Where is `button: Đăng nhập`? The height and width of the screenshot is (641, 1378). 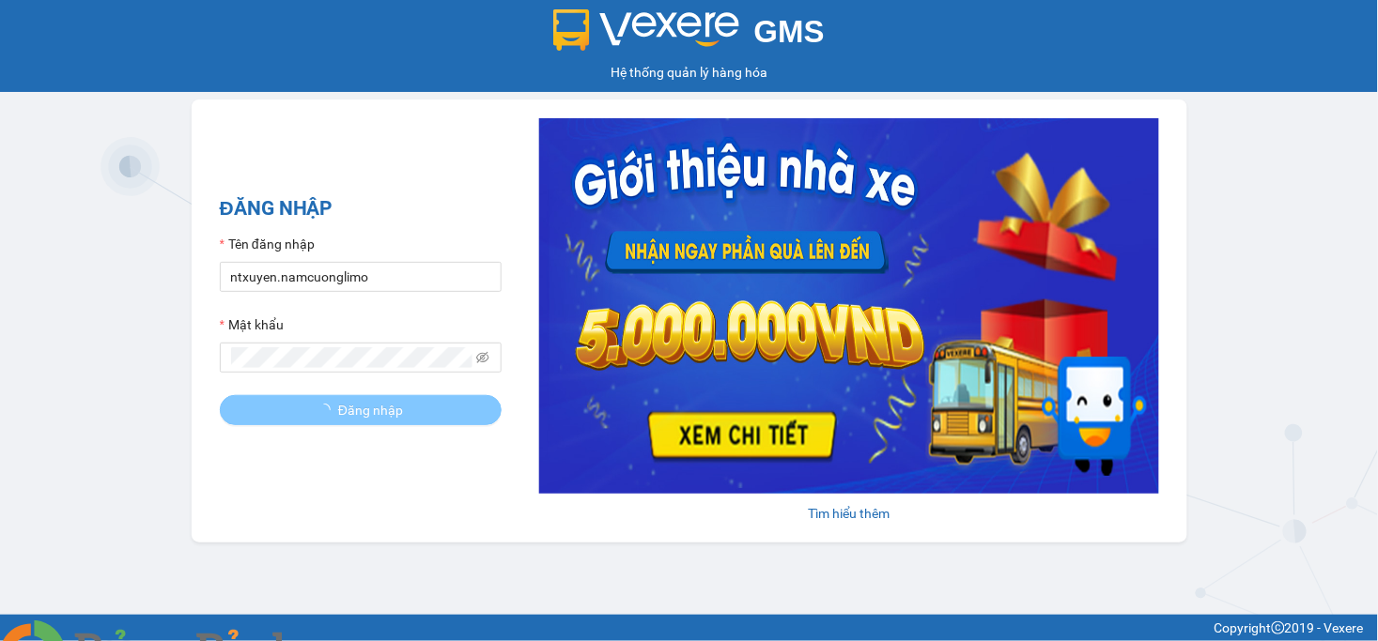
button: Đăng nhập is located at coordinates (361, 410).